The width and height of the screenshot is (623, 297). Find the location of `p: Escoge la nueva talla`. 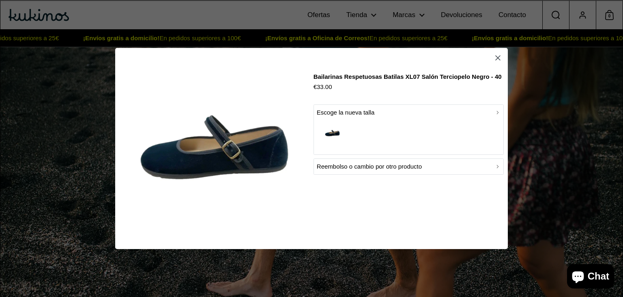

p: Escoge la nueva talla is located at coordinates (346, 112).